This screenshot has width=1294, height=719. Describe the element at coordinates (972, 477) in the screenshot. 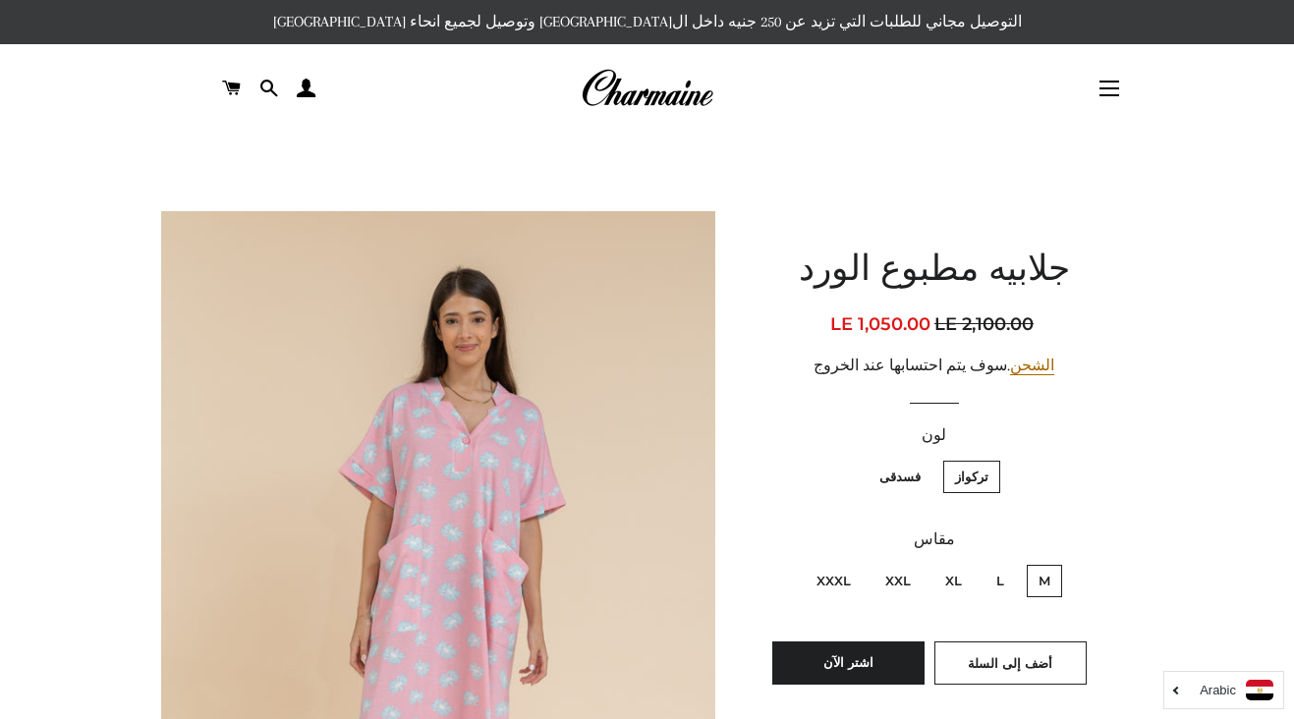

I see `label: تركواز` at that location.